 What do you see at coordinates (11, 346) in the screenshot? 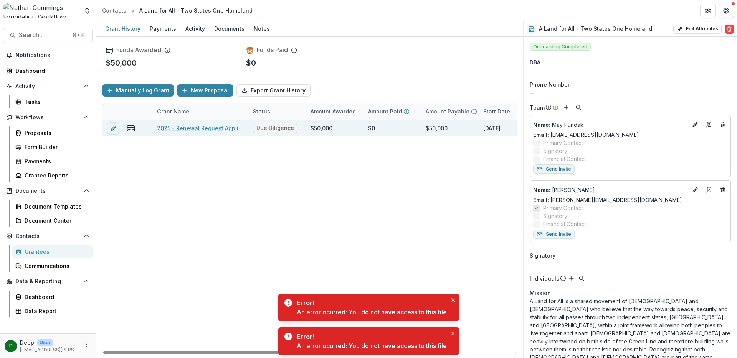
I see `div: Deep` at bounding box center [11, 346].